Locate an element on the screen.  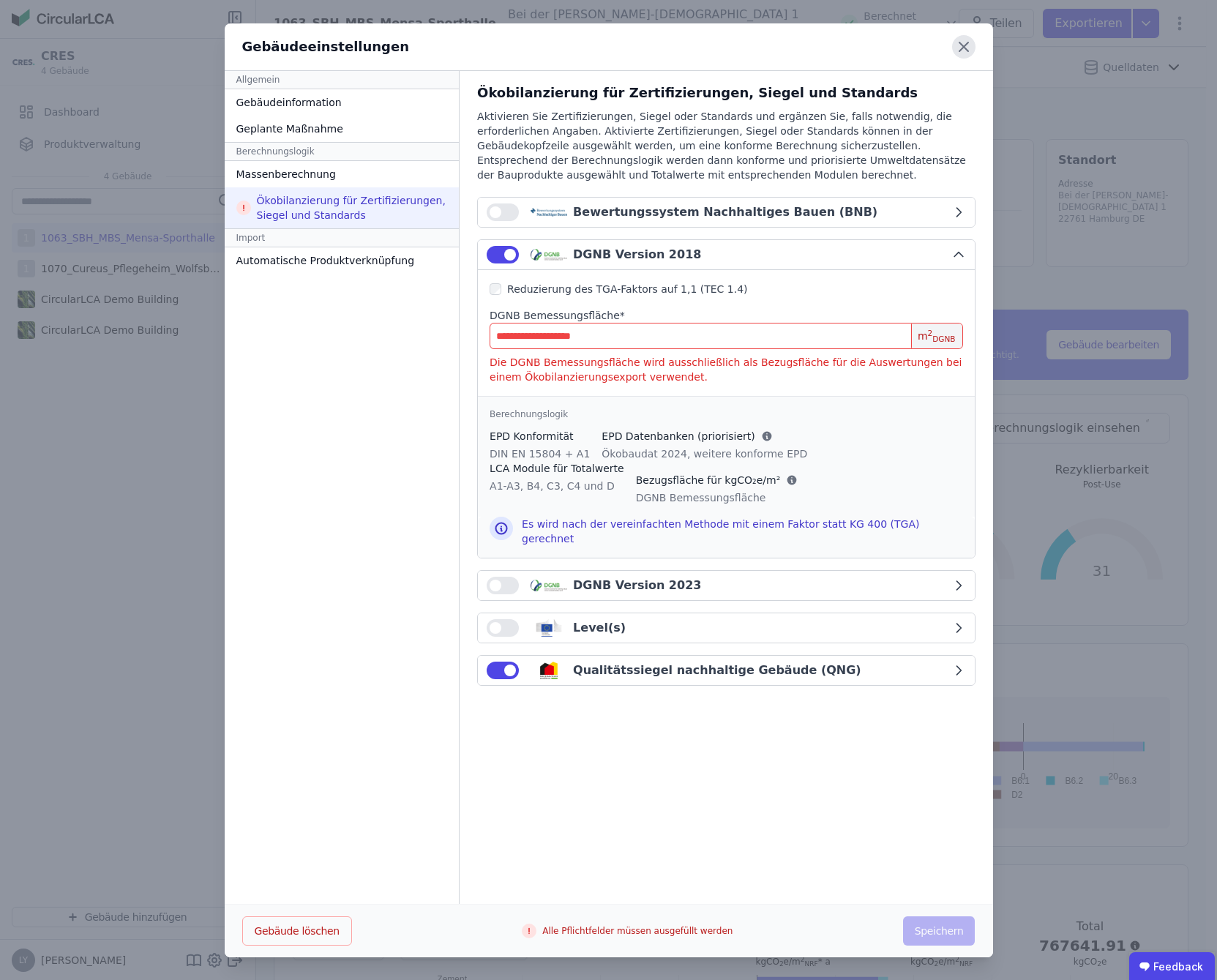
button: DGNB Version 2018 is located at coordinates (726, 255).